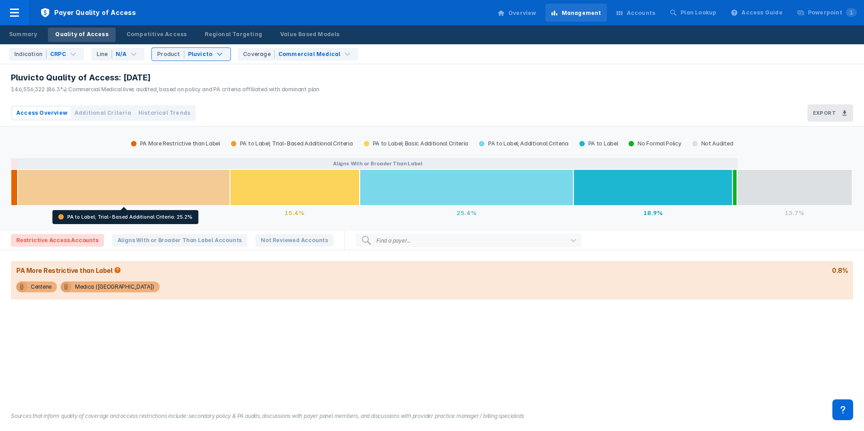 The height and width of the screenshot is (431, 864). What do you see at coordinates (23, 35) in the screenshot?
I see `a: Summary` at bounding box center [23, 35].